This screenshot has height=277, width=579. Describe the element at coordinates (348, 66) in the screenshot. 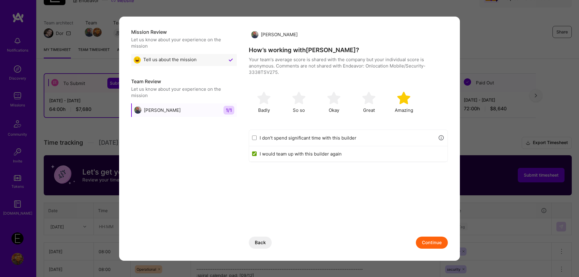

I see `p: Your team's average score is shared with the company but your individual score is anonymous. Comm...` at that location.